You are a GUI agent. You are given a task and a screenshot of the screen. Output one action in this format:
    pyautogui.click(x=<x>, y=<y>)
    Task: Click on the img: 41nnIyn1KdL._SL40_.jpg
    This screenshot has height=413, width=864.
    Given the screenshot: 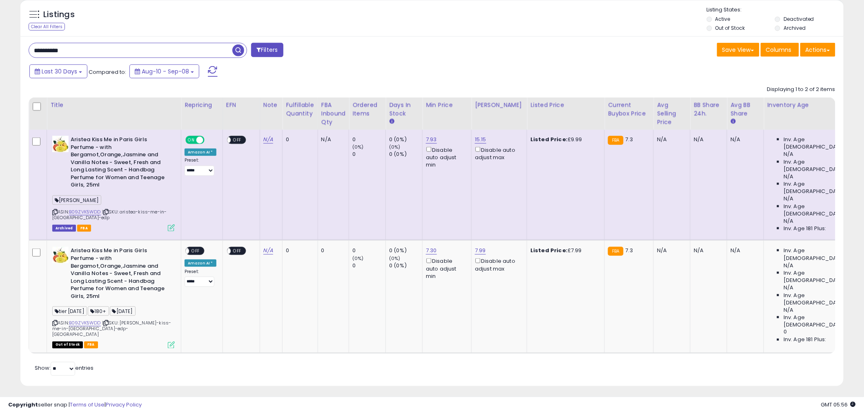 What is the action you would take?
    pyautogui.click(x=60, y=255)
    